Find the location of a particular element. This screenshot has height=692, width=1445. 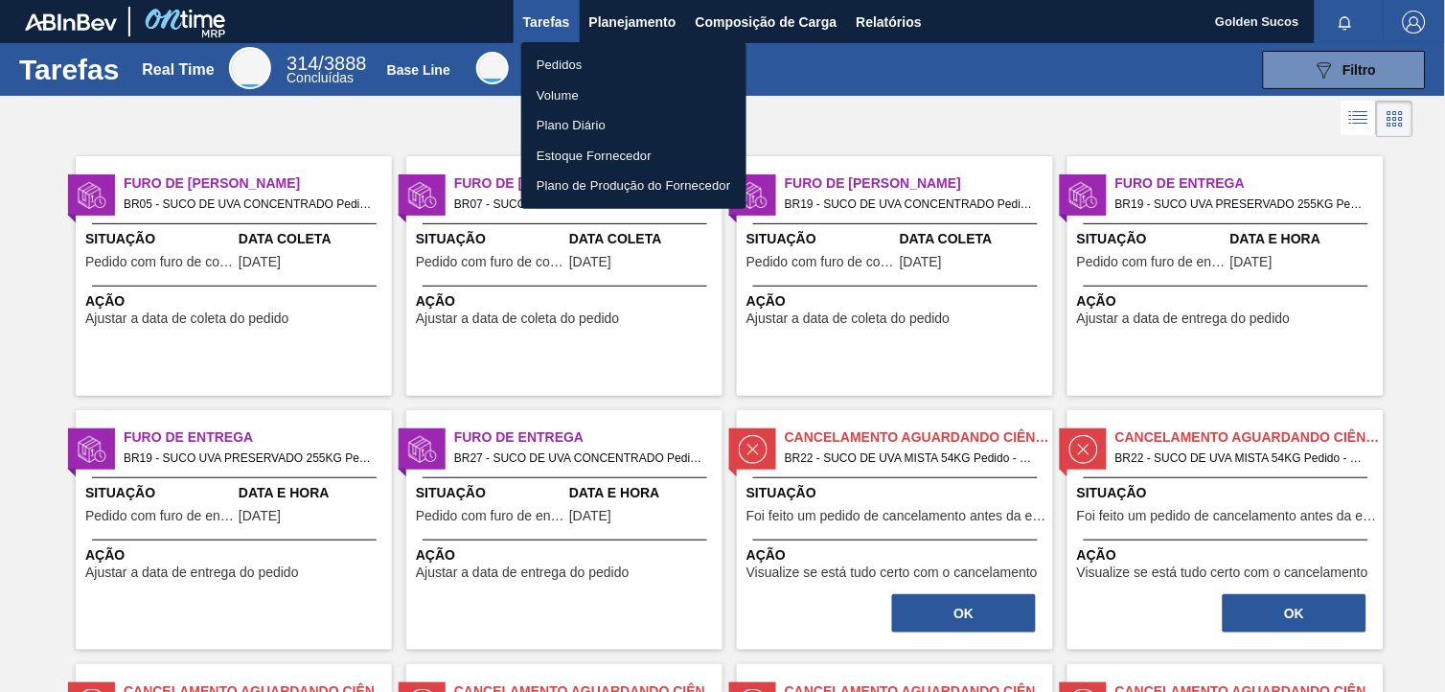

a: Pedidos is located at coordinates (634, 65).